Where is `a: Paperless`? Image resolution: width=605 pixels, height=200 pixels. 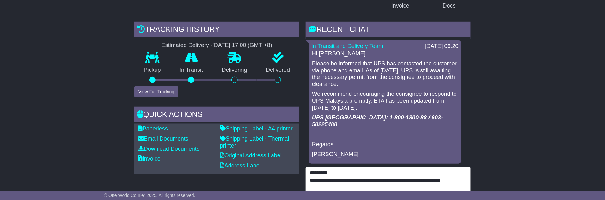
a: Paperless is located at coordinates (153, 129).